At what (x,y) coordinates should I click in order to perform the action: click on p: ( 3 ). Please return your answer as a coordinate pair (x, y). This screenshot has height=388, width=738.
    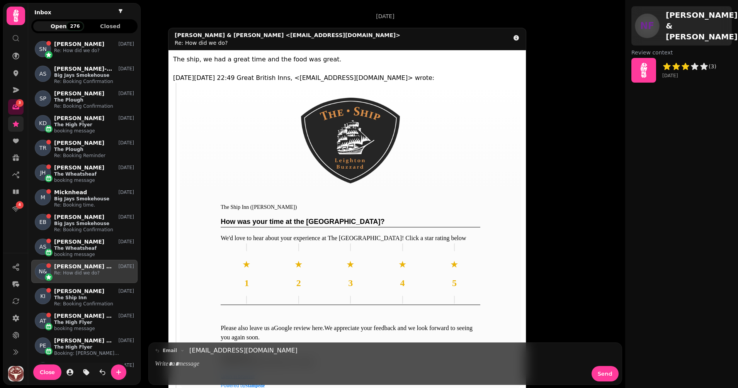
    Looking at the image, I should click on (712, 66).